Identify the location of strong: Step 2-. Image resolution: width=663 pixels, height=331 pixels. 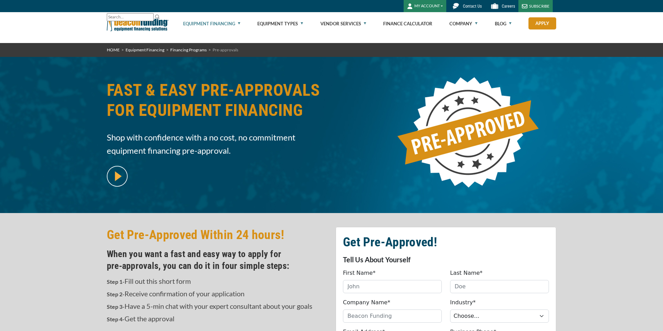
(116, 294).